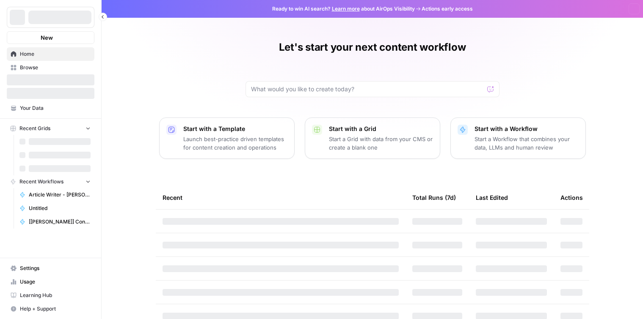 Image resolution: width=643 pixels, height=319 pixels. What do you see at coordinates (526, 143) in the screenshot?
I see `p: Start a Workflow that combines your data, LLMs and human review` at bounding box center [526, 143].